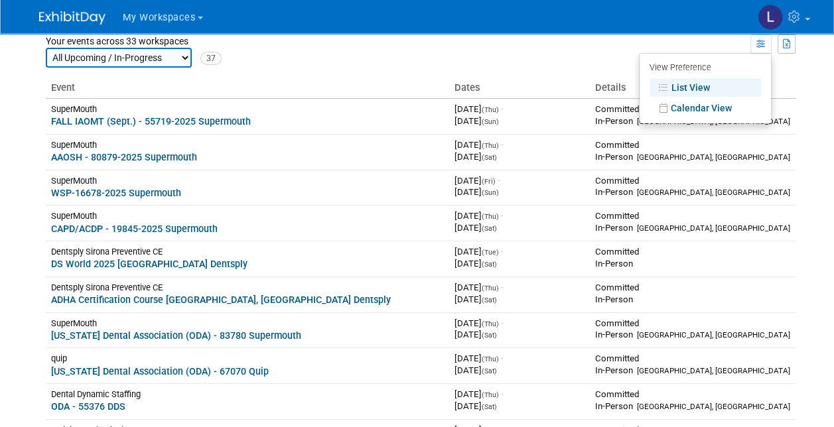 The height and width of the screenshot is (427, 834). I want to click on div: Dental Dynamic Staffing, so click(247, 394).